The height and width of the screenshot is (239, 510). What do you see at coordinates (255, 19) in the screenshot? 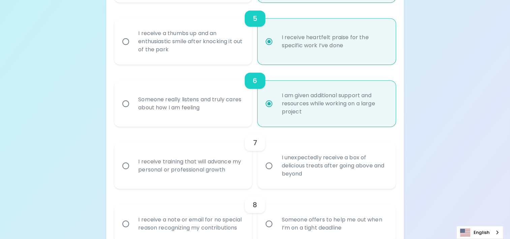
I see `h6: 5` at bounding box center [255, 19].